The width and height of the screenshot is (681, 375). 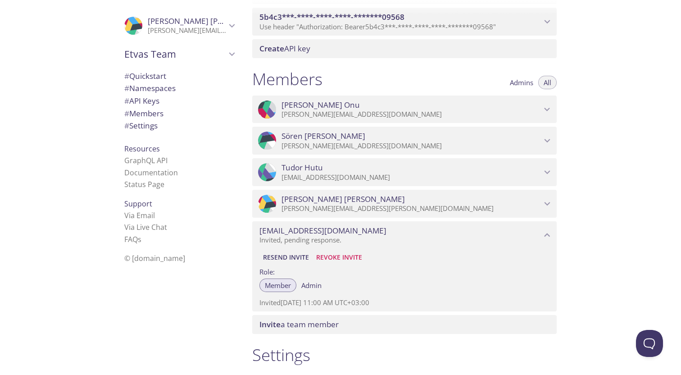 What do you see at coordinates (142, 149) in the screenshot?
I see `span: Resources` at bounding box center [142, 149].